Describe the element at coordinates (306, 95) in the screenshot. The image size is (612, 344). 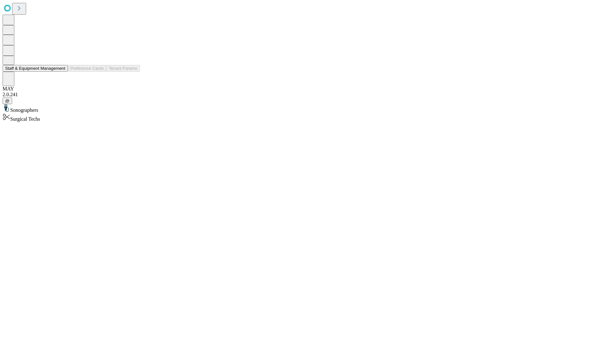
I see `div: 2.0.241` at that location.